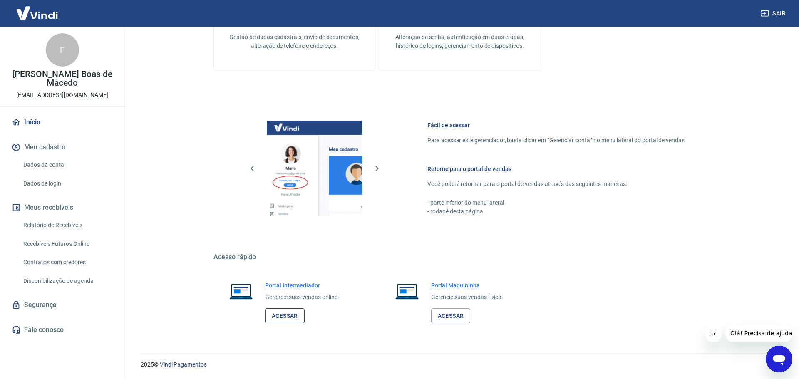 The image size is (799, 379). I want to click on h6: Fácil de acessar, so click(556, 125).